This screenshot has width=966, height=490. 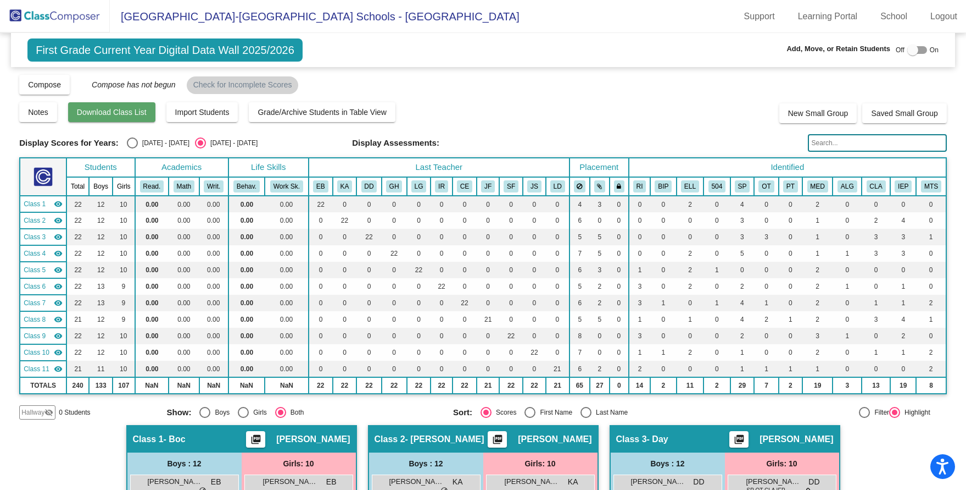 What do you see at coordinates (791, 186) in the screenshot?
I see `th: Physical Therapy Services` at bounding box center [791, 186].